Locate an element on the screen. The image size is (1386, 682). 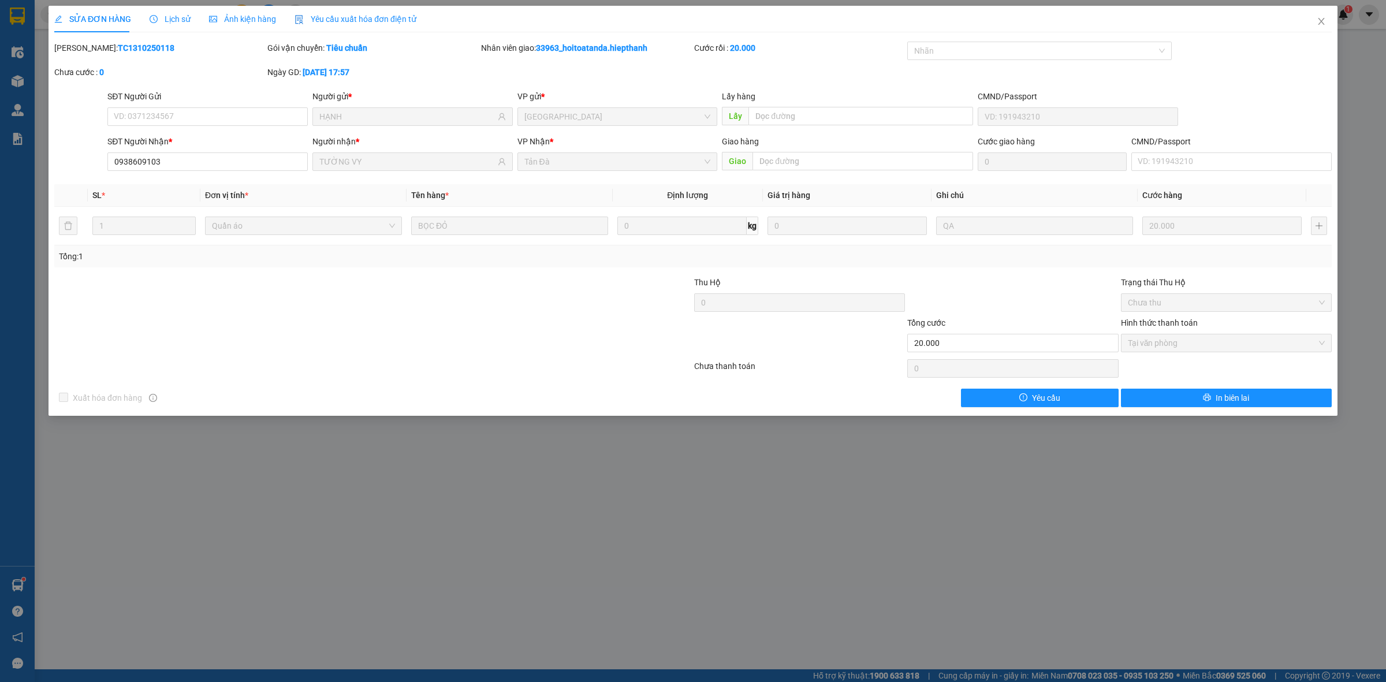
div: Tổng: 1 is located at coordinates (297, 256).